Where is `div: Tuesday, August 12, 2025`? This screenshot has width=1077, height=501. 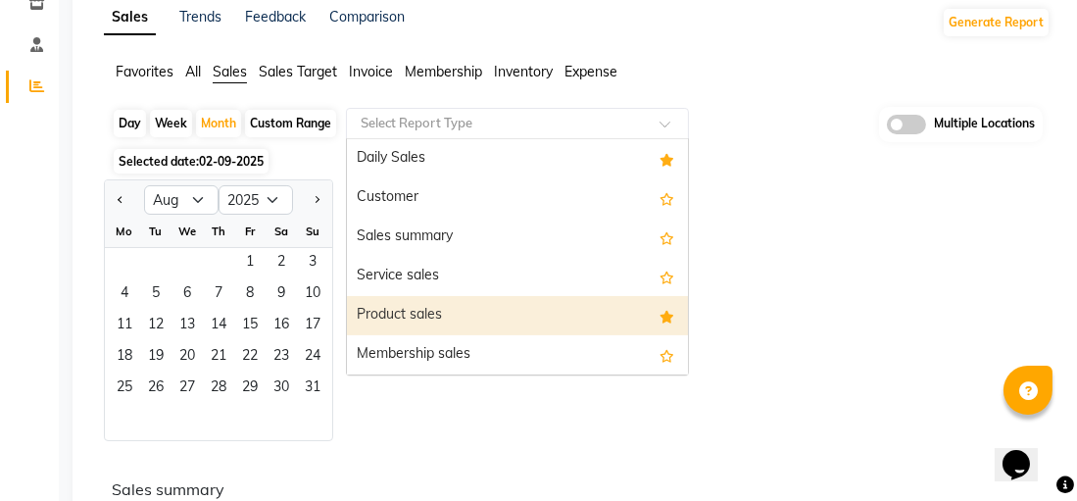 div: Tuesday, August 12, 2025 is located at coordinates (156, 326).